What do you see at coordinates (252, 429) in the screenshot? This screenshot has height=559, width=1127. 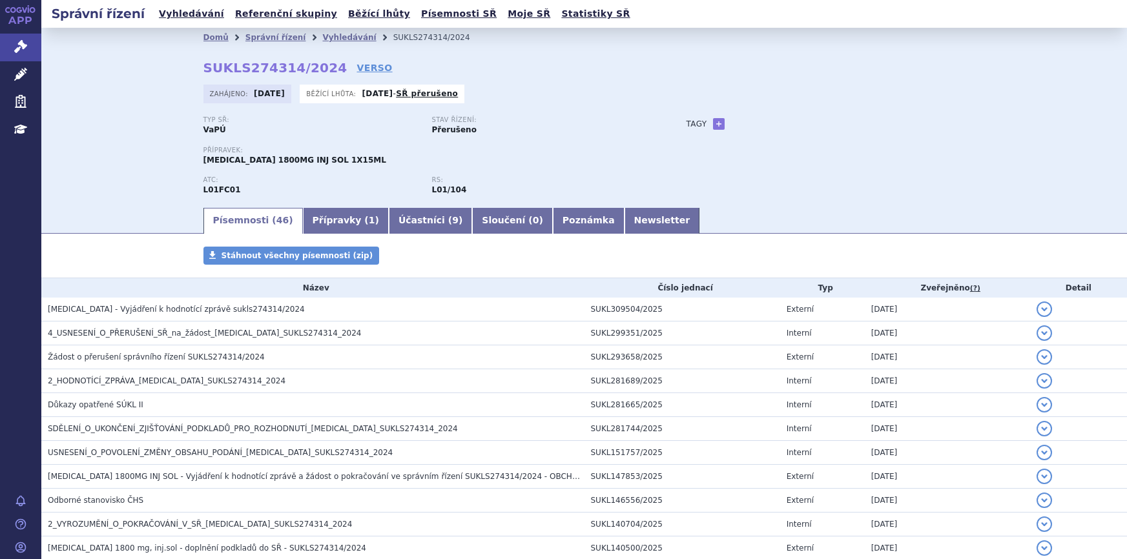 I see `span: SDĚLENÍ_O_UKONČENÍ_ZJIŠŤOVÁNÍ_PODKLADŮ_PRO_ROZHODNUTÍ_DARZALEX_SUKLS274314_2024` at bounding box center [252, 429].